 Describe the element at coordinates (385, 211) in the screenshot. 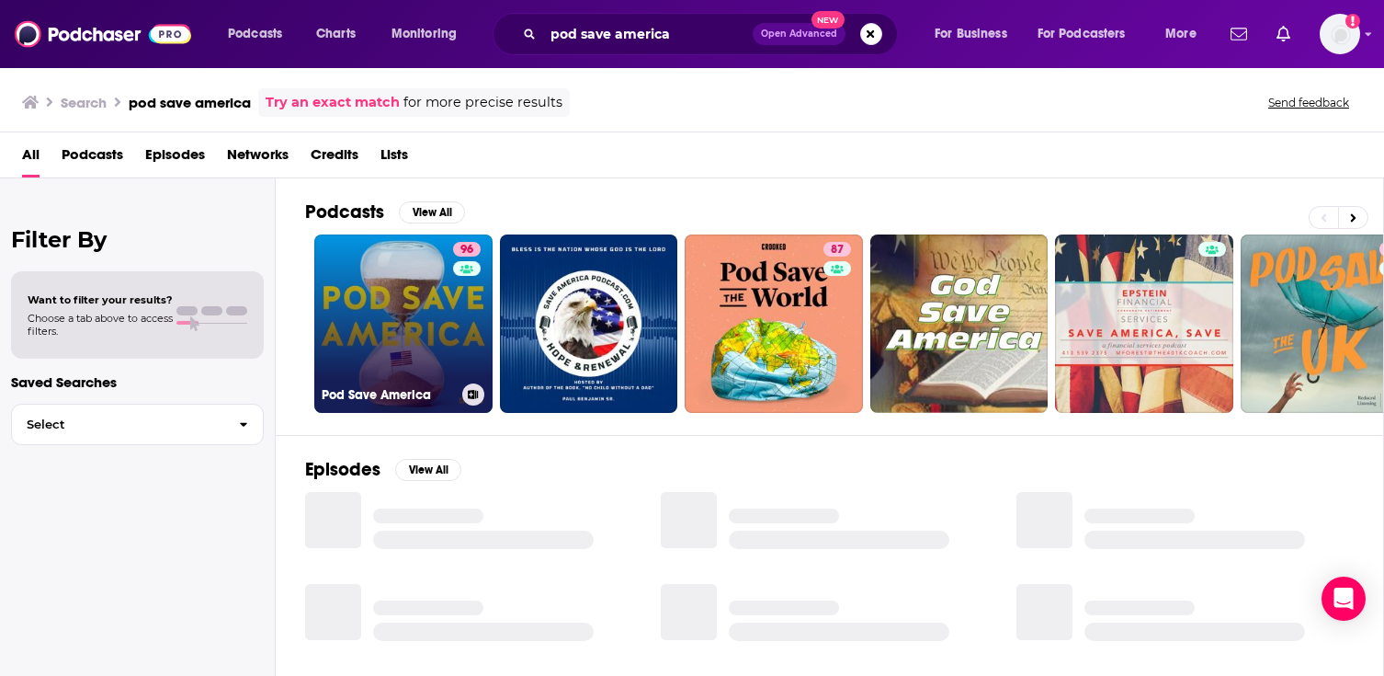

I see `a: PodcastsView All` at that location.